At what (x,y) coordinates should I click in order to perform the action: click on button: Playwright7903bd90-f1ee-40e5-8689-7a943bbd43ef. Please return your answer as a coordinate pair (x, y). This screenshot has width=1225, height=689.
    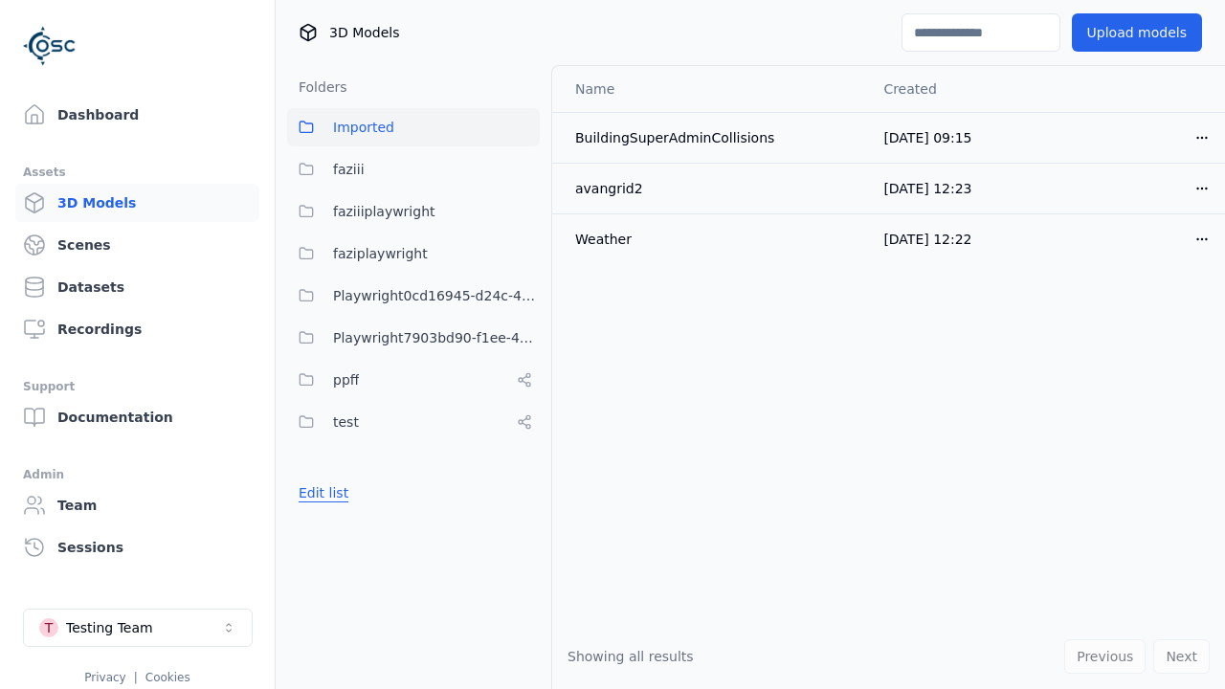
    Looking at the image, I should click on (413, 338).